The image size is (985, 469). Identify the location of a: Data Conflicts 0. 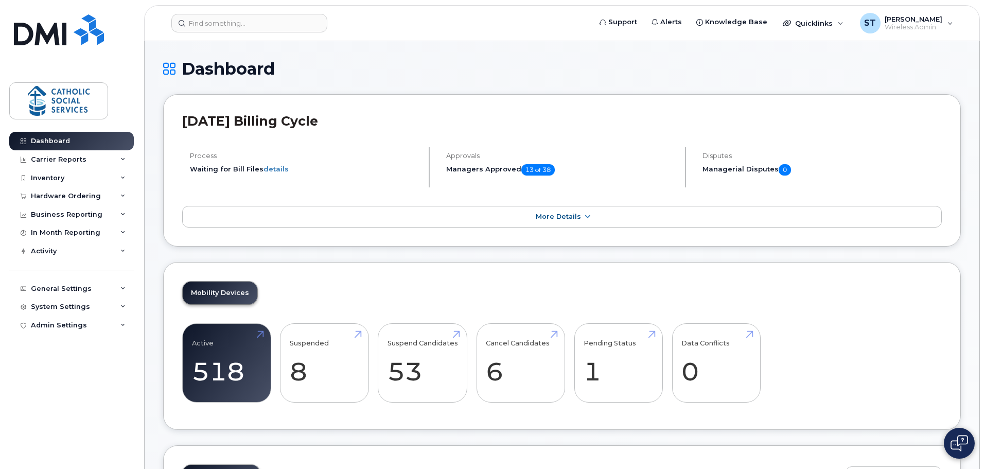
(716, 363).